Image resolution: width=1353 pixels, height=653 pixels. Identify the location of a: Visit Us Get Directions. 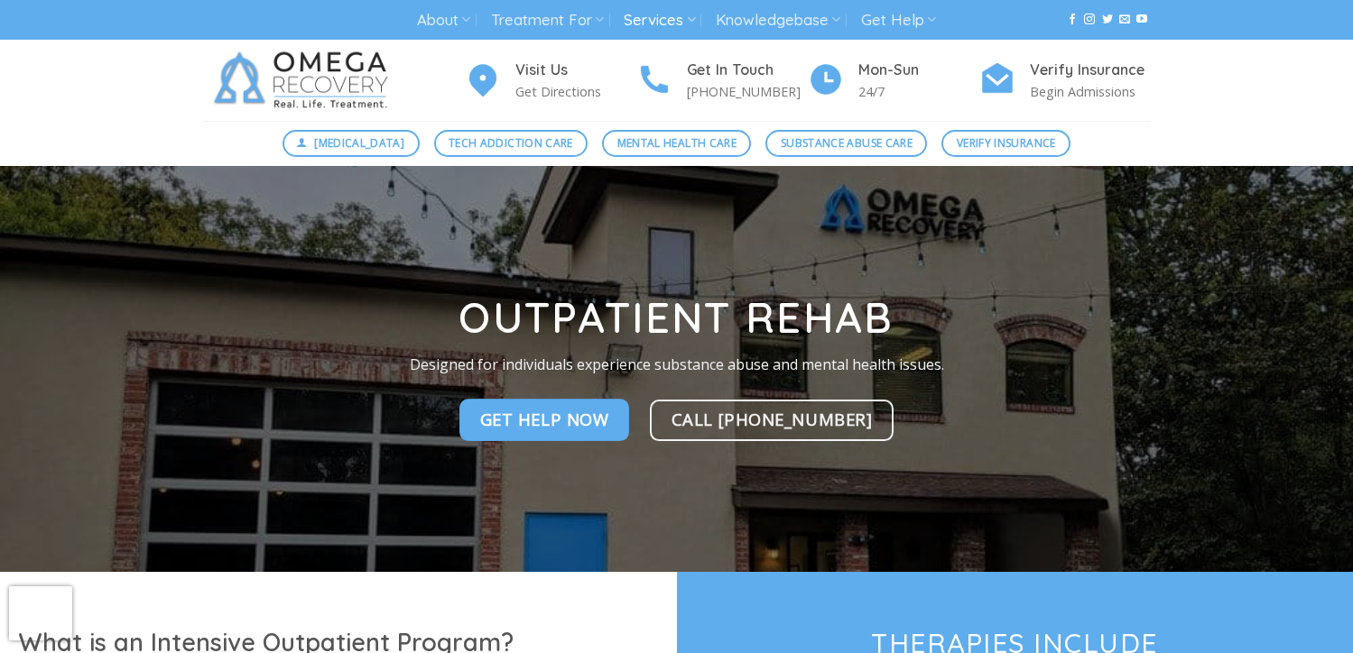
(551, 80).